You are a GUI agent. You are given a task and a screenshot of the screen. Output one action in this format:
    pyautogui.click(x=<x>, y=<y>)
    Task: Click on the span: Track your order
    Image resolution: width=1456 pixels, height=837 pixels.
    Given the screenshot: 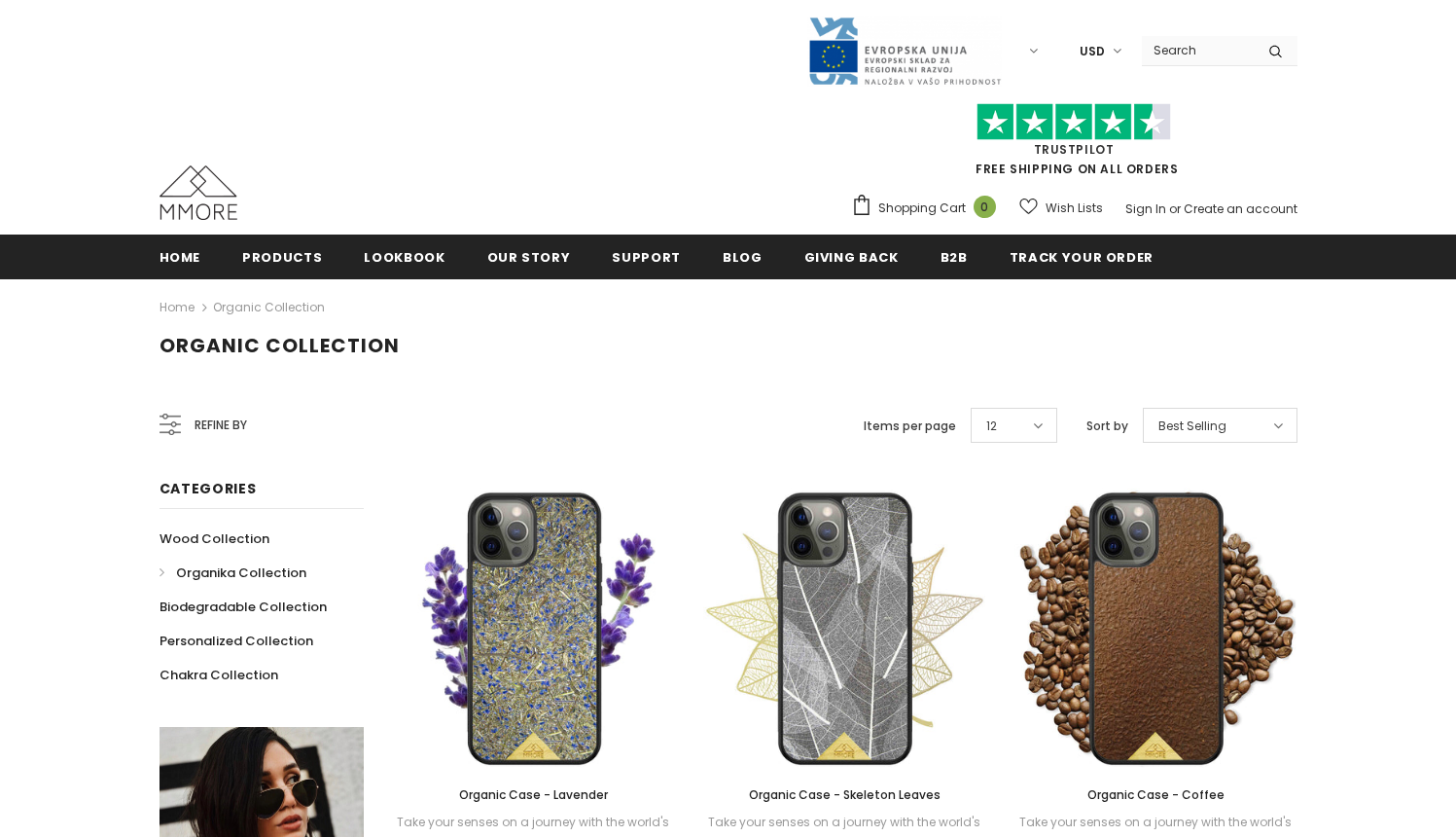 What is the action you would take?
    pyautogui.click(x=1081, y=257)
    